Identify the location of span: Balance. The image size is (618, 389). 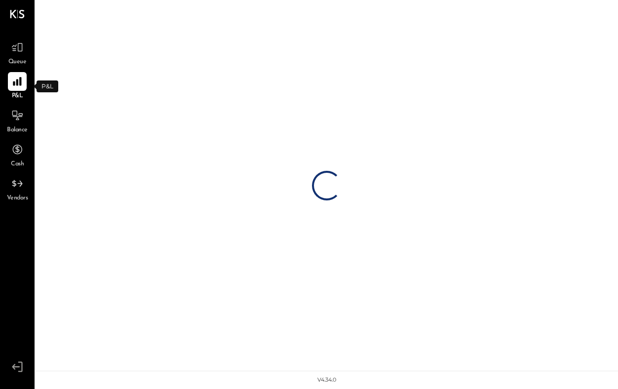
(17, 130).